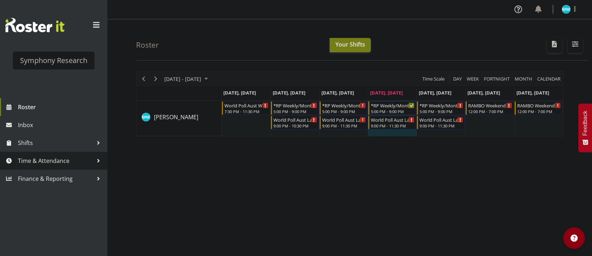  What do you see at coordinates (179, 118) in the screenshot?
I see `td: Murphy Mulholland resource` at bounding box center [179, 118].